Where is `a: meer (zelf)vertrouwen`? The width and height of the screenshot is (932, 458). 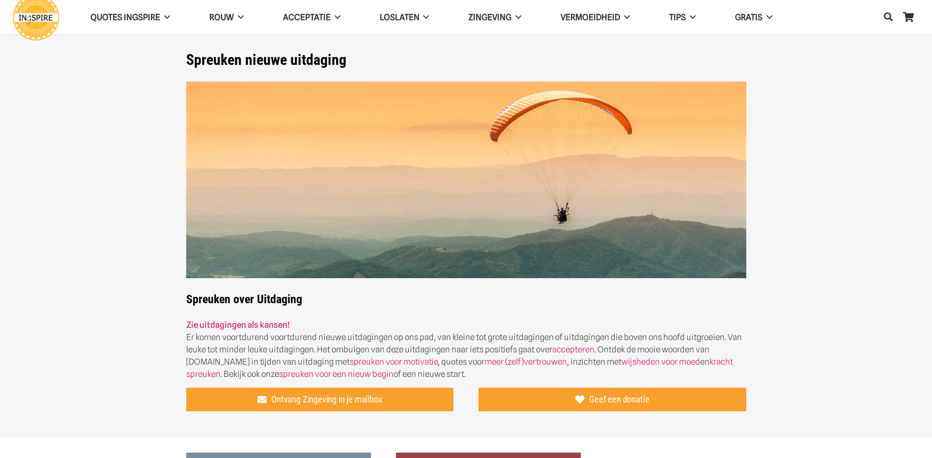
a: meer (zelf)vertrouwen is located at coordinates (526, 361).